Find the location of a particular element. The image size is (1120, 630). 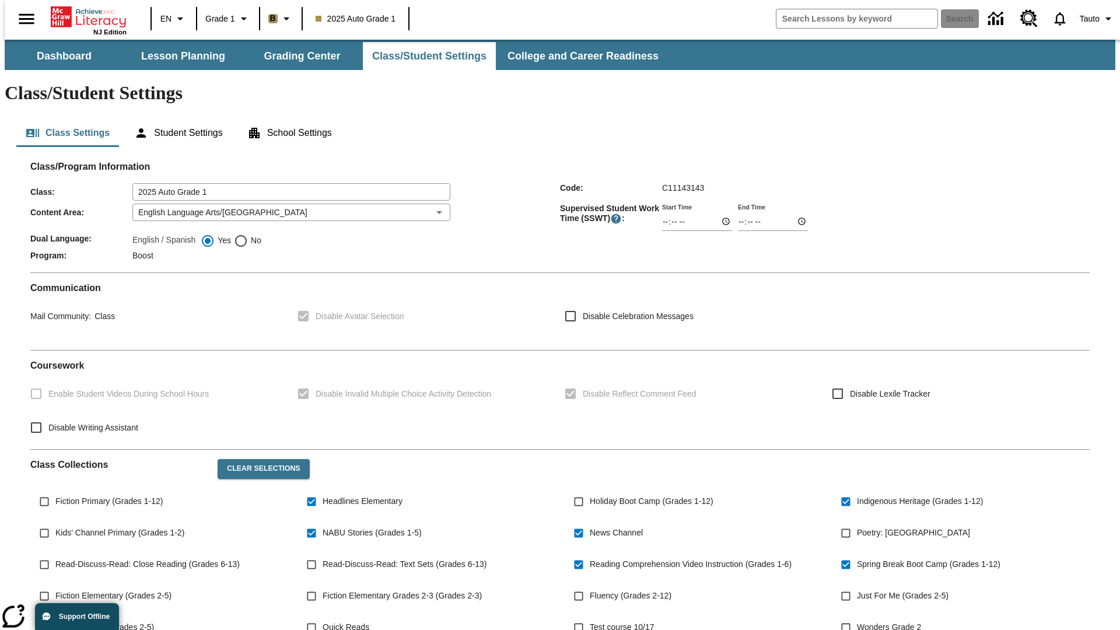

span: Read-Discuss-Read: Close Reading (Grades 6-13) is located at coordinates (148, 564).